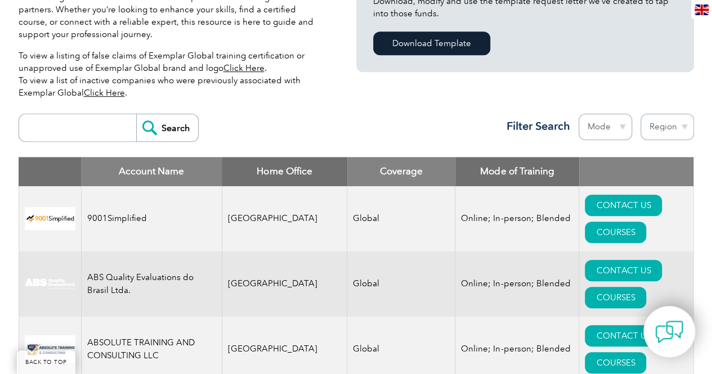 The image size is (712, 374). What do you see at coordinates (636, 172) in the screenshot?
I see `th: : activate to sort column ascending` at bounding box center [636, 172].